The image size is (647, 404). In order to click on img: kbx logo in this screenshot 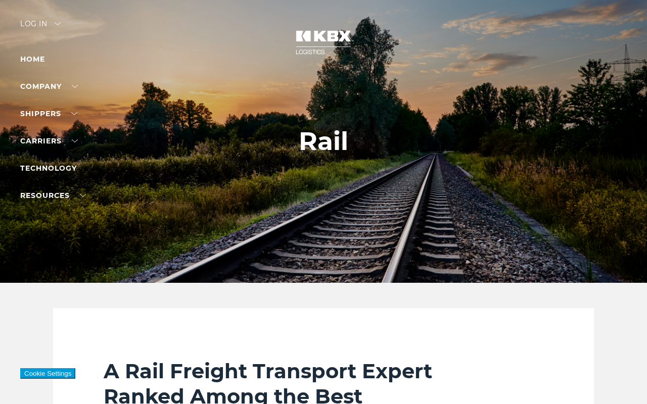, I will do `click(324, 42)`.